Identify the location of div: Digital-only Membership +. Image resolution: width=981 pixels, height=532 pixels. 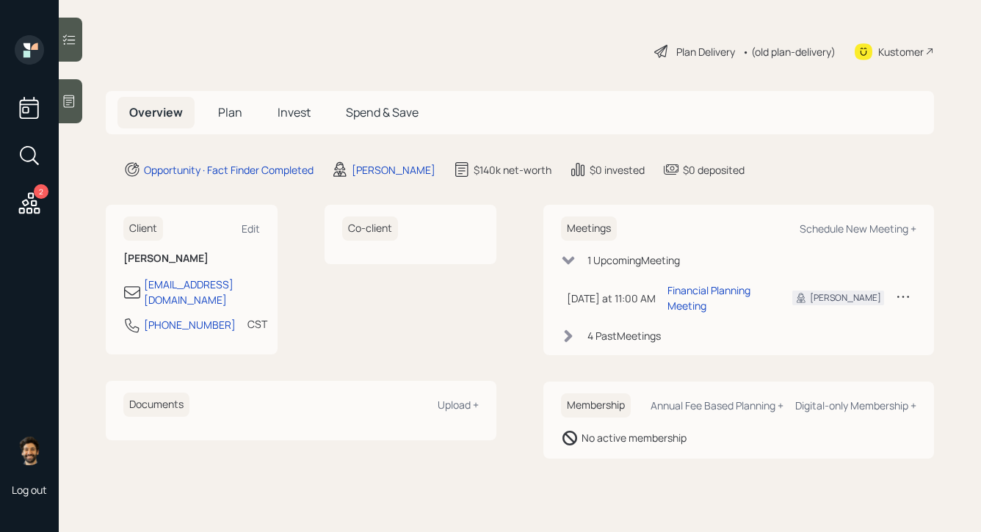
(855, 405).